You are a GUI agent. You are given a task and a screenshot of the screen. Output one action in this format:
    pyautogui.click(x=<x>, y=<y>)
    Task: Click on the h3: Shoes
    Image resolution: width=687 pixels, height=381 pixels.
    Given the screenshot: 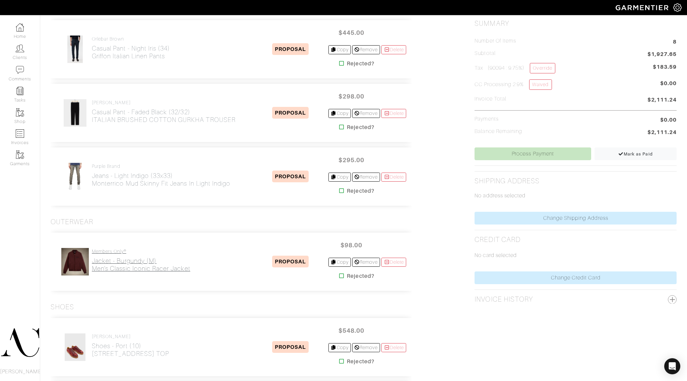 What is the action you would take?
    pyautogui.click(x=62, y=307)
    